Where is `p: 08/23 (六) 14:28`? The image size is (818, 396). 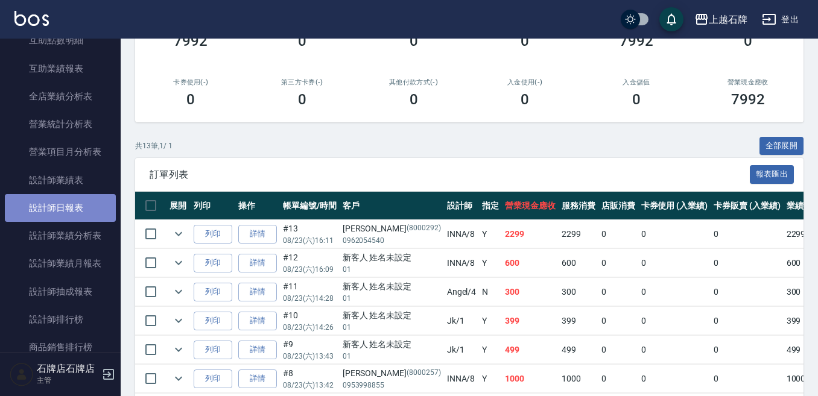
p: 08/23 (六) 14:28 is located at coordinates (310, 299).